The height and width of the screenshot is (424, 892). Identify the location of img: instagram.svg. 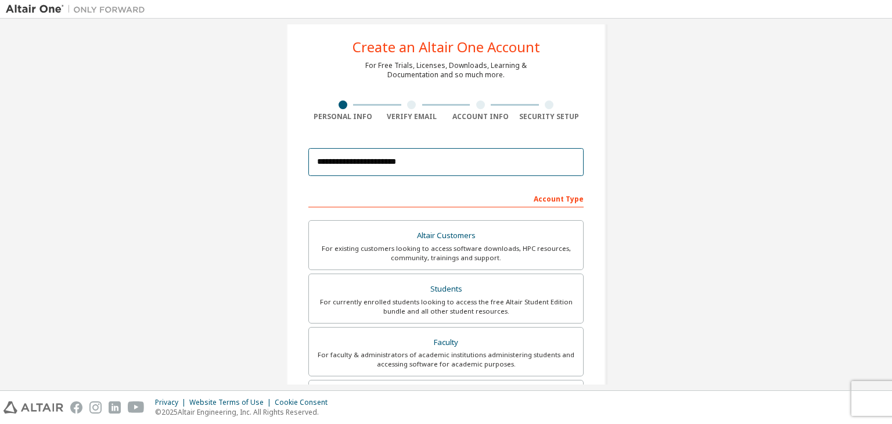
(95, 407).